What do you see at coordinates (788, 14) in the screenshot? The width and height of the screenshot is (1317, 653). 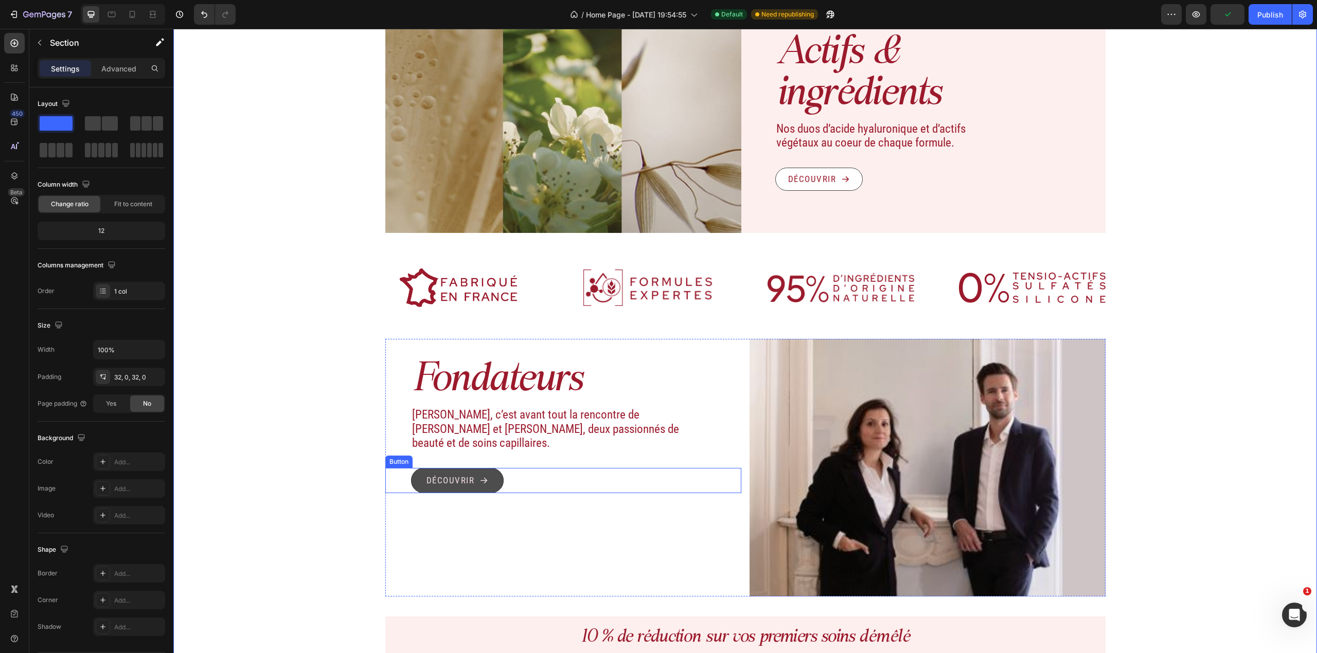 I see `span: Need republishing` at bounding box center [788, 14].